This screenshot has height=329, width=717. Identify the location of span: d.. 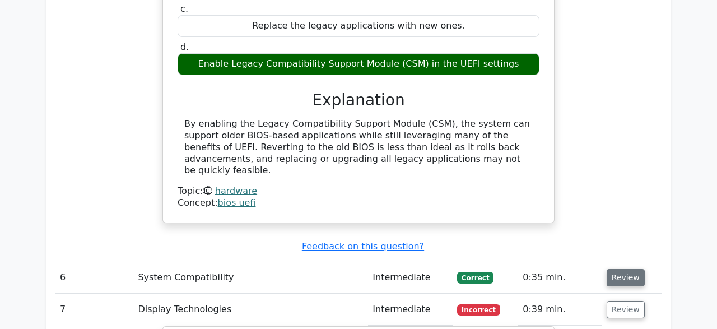
(184, 47).